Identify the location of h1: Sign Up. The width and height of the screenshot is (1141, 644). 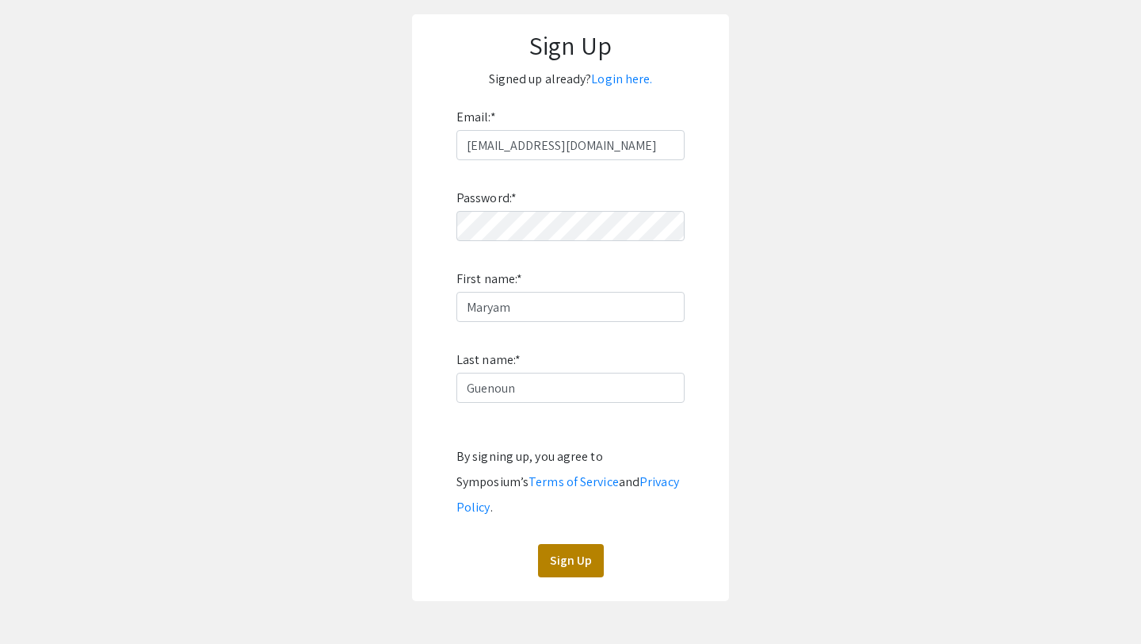
(571, 45).